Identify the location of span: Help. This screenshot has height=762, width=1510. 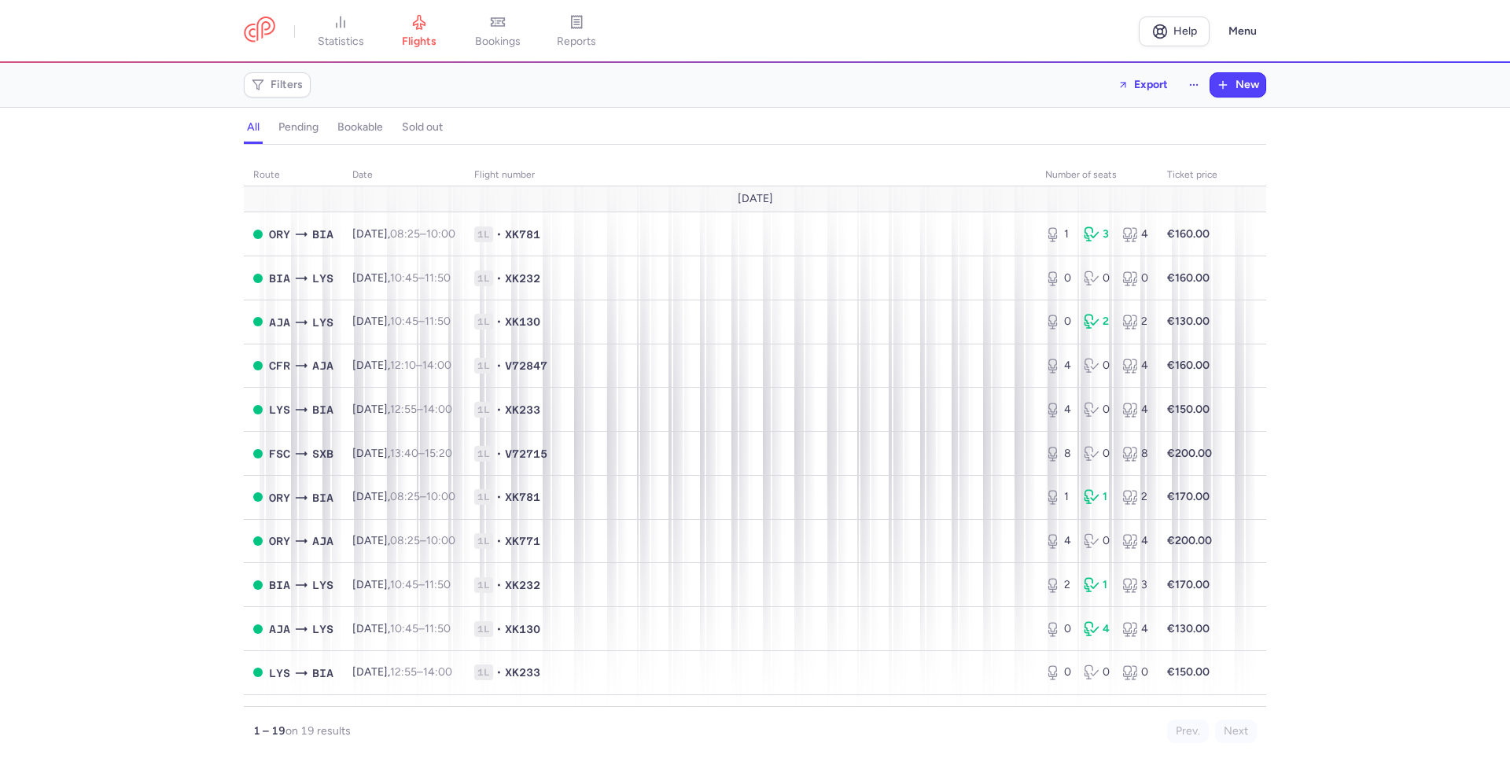
(1185, 31).